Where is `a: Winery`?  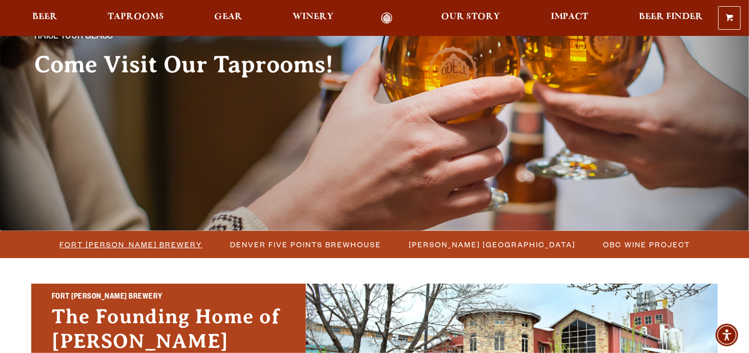 a: Winery is located at coordinates (313, 18).